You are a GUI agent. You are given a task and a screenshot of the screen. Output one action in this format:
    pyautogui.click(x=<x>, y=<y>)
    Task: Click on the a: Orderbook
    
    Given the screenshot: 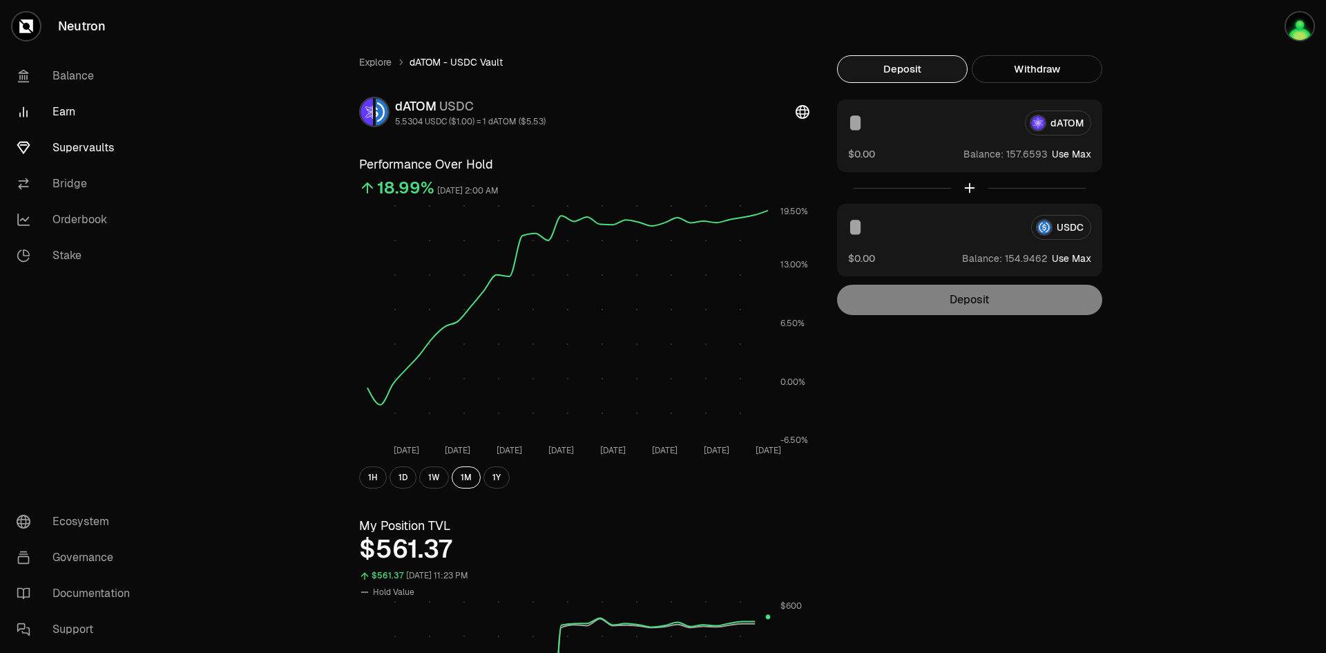 What is the action you would take?
    pyautogui.click(x=77, y=220)
    